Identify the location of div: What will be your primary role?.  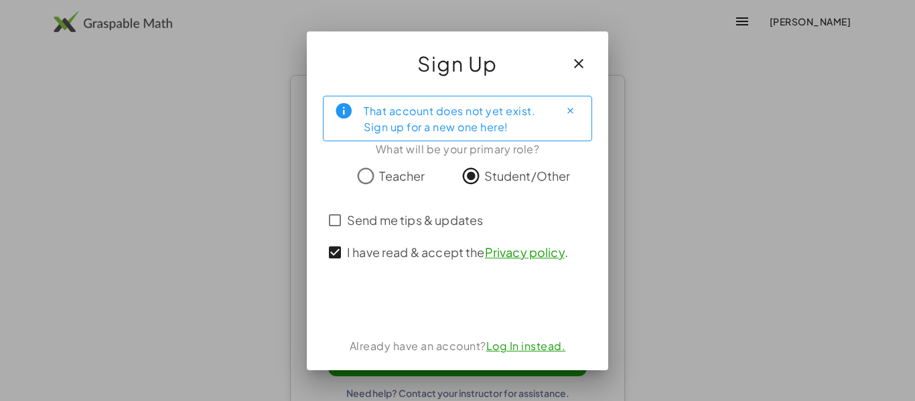
(458, 149).